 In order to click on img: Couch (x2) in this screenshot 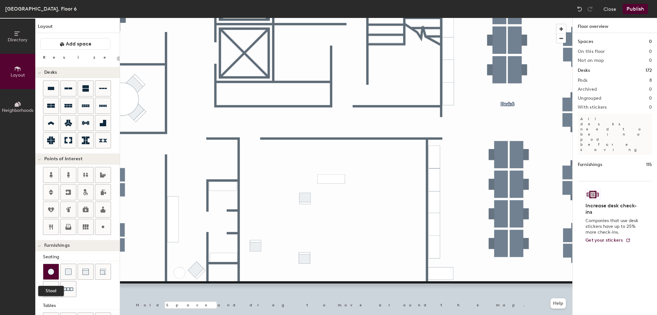, I will do `click(51, 289)`.